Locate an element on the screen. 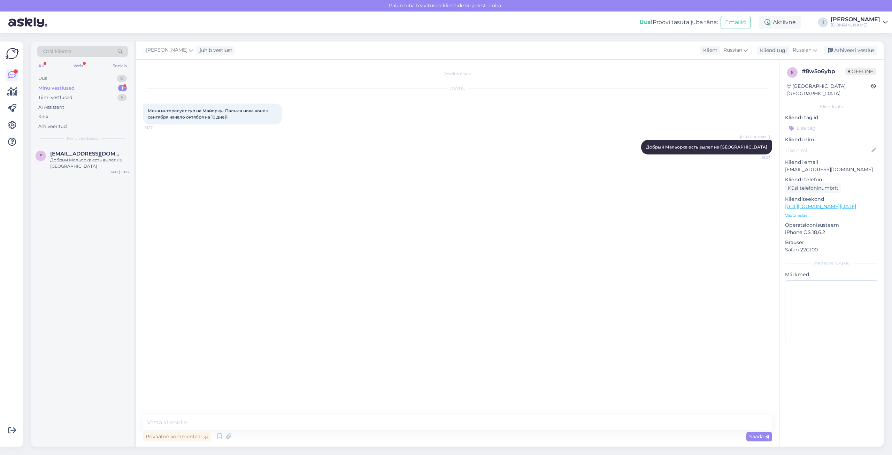 The width and height of the screenshot is (892, 455). span: Otsi kliente is located at coordinates (57, 51).